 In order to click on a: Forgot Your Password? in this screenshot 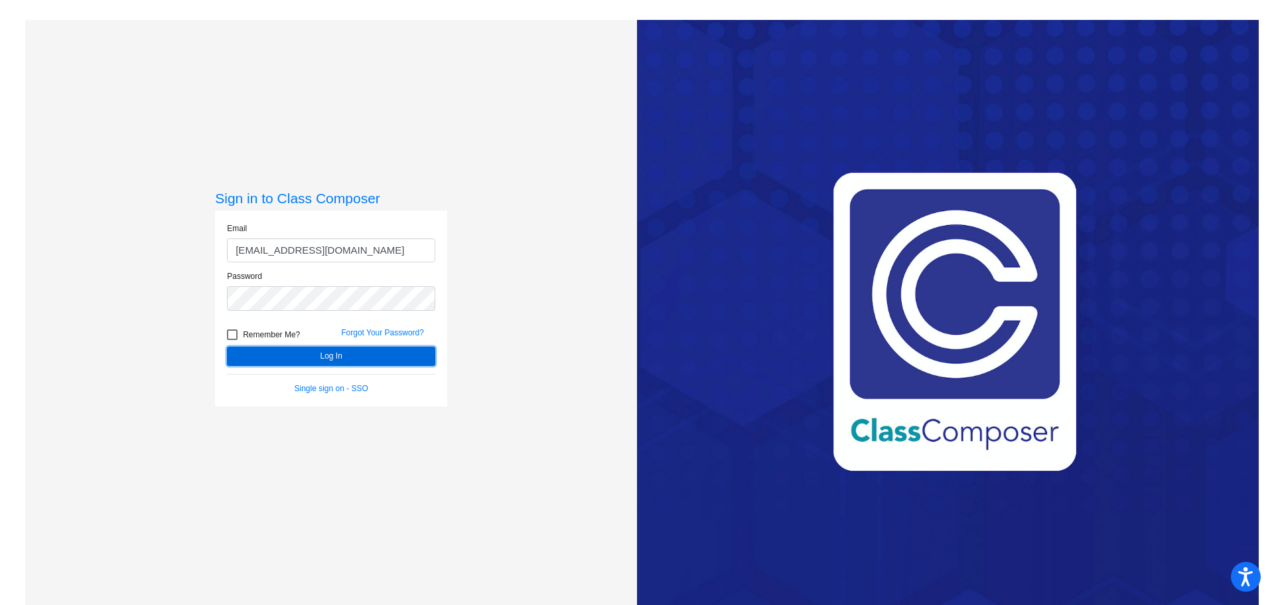, I will do `click(382, 333)`.